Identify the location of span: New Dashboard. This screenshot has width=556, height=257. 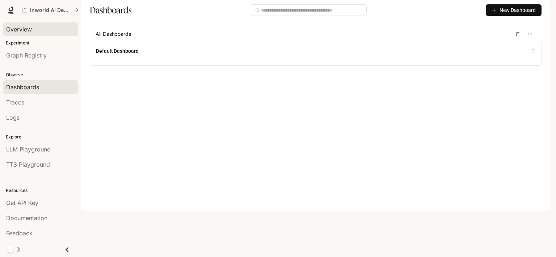
(518, 10).